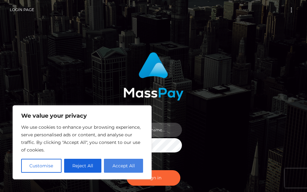 This screenshot has width=307, height=192. Describe the element at coordinates (124, 166) in the screenshot. I see `button: Accept All` at that location.